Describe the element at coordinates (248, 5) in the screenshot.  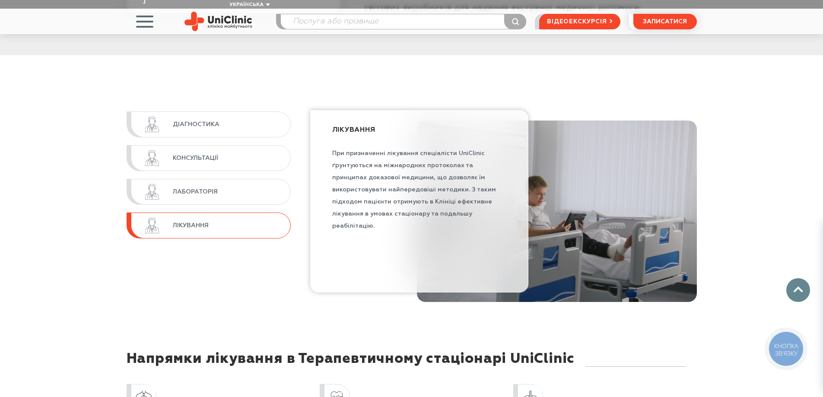
I see `button: Українська` at that location.